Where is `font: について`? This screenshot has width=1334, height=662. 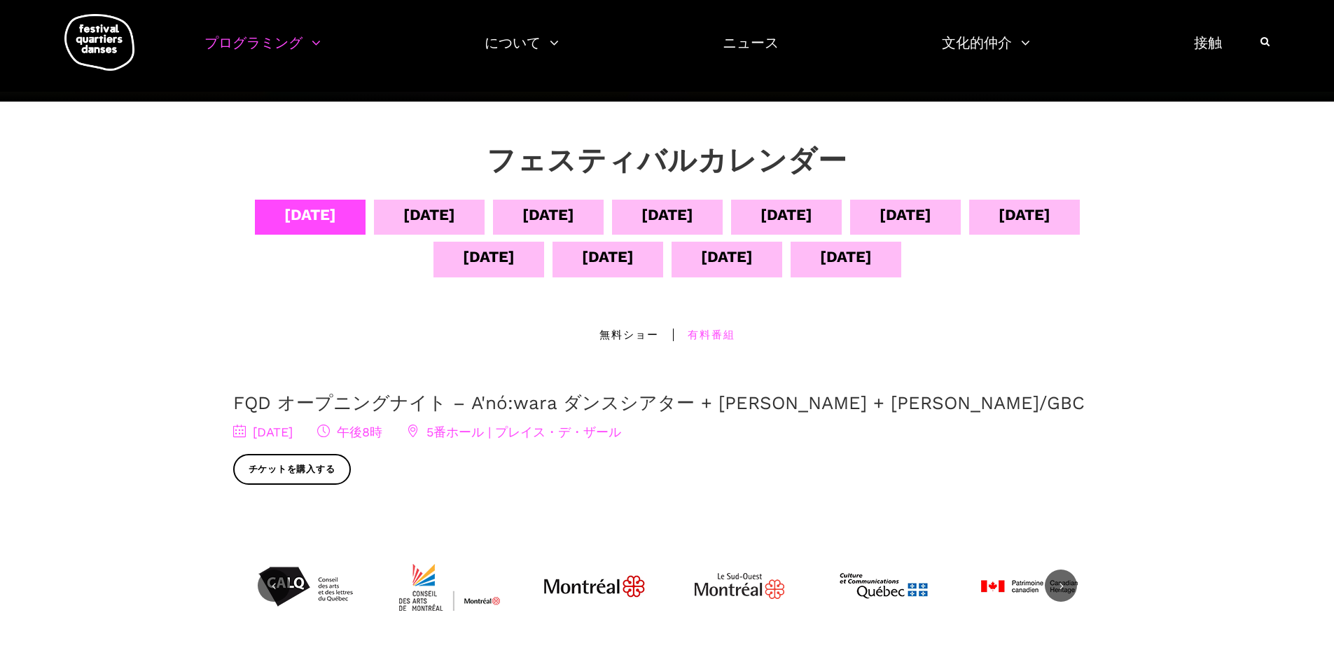
font: について is located at coordinates (512, 43).